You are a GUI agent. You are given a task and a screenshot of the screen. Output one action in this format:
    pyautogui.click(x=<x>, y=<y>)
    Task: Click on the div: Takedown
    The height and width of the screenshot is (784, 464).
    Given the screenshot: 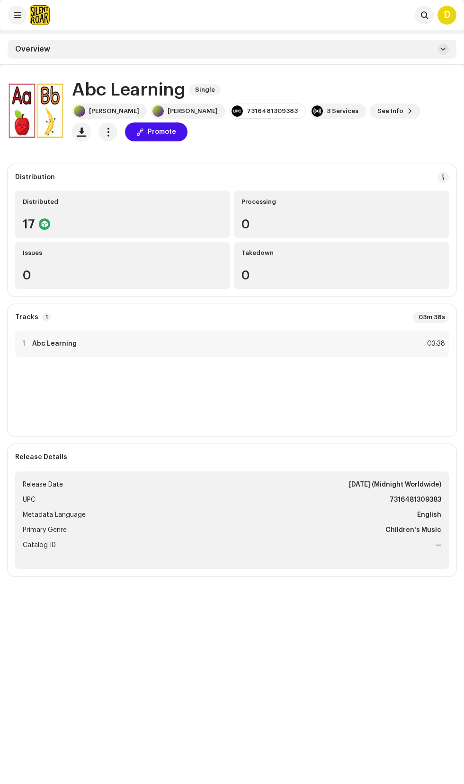 What is the action you would take?
    pyautogui.click(x=341, y=253)
    